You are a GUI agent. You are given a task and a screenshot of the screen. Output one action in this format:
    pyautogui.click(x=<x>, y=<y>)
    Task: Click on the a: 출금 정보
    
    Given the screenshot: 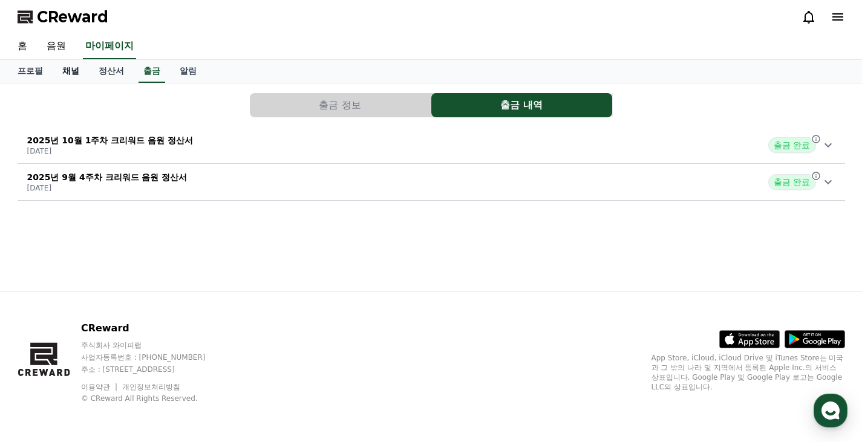 What is the action you would take?
    pyautogui.click(x=340, y=105)
    